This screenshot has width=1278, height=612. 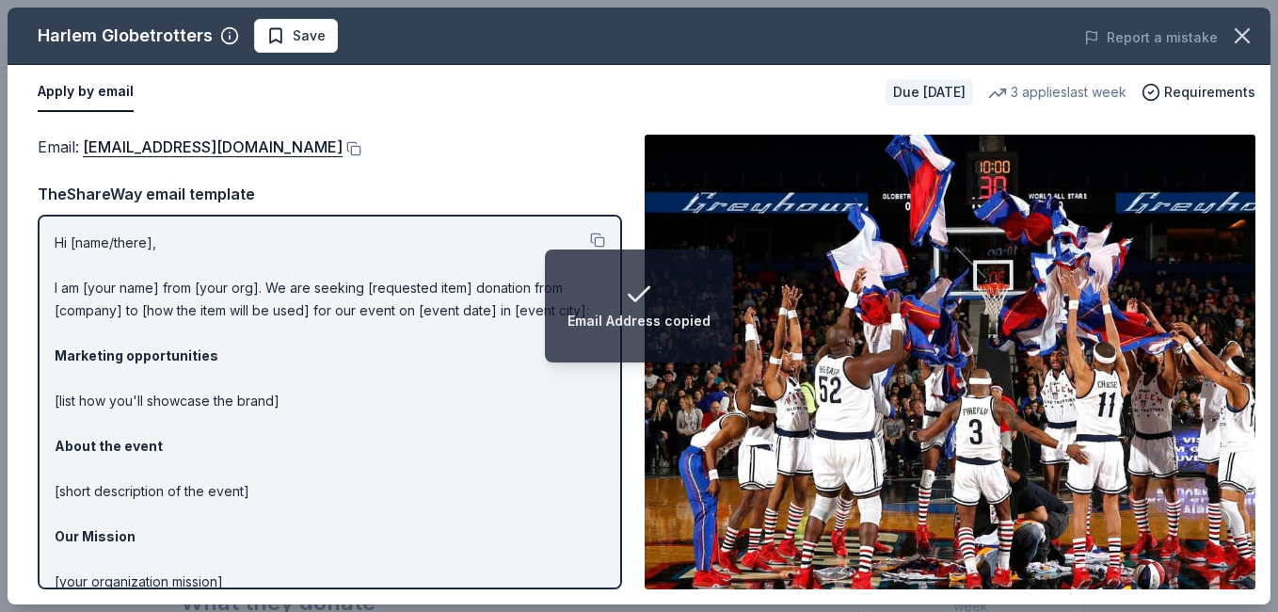 I want to click on div: Email Address copied, so click(x=639, y=321).